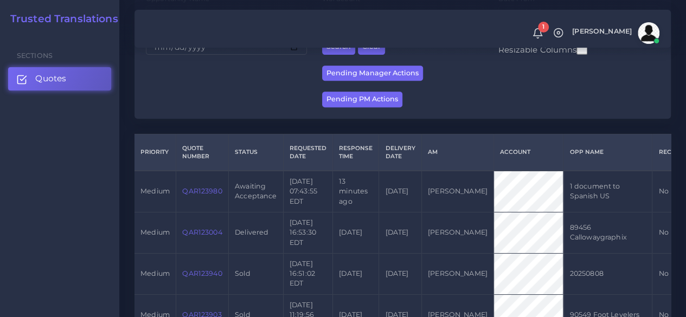 Image resolution: width=686 pixels, height=317 pixels. Describe the element at coordinates (649, 33) in the screenshot. I see `img: avatar` at that location.